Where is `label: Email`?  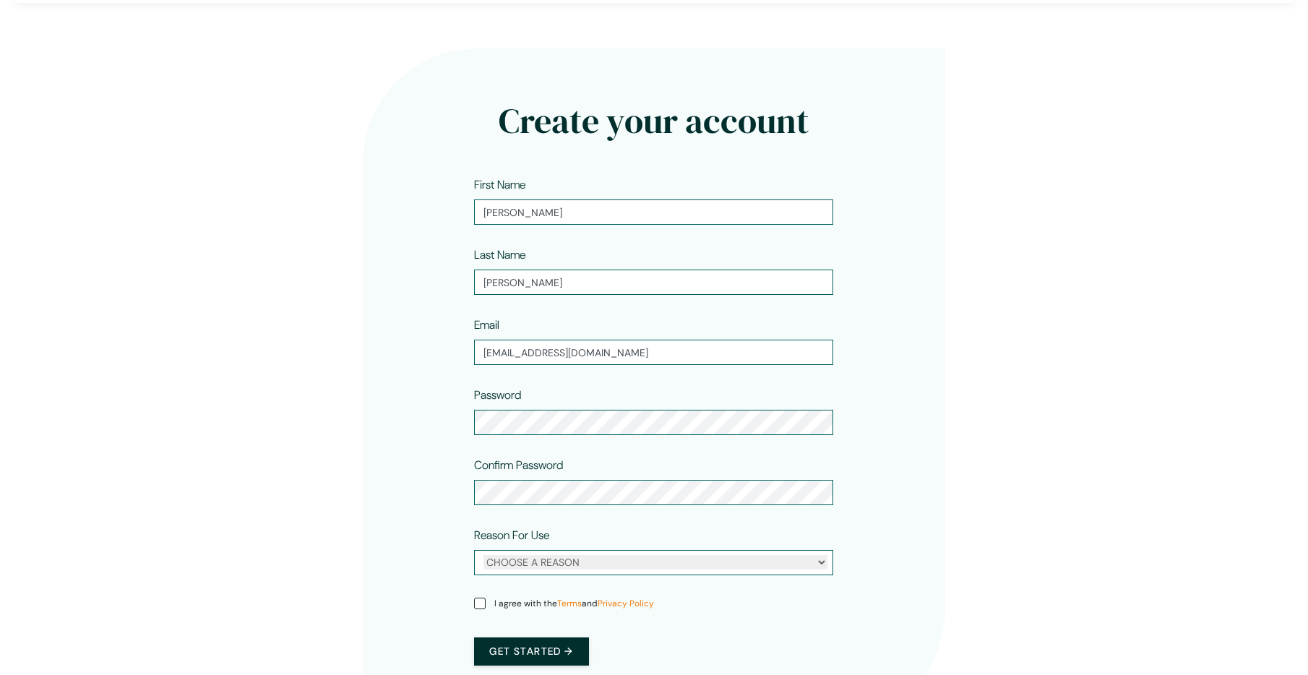
label: Email is located at coordinates (486, 325).